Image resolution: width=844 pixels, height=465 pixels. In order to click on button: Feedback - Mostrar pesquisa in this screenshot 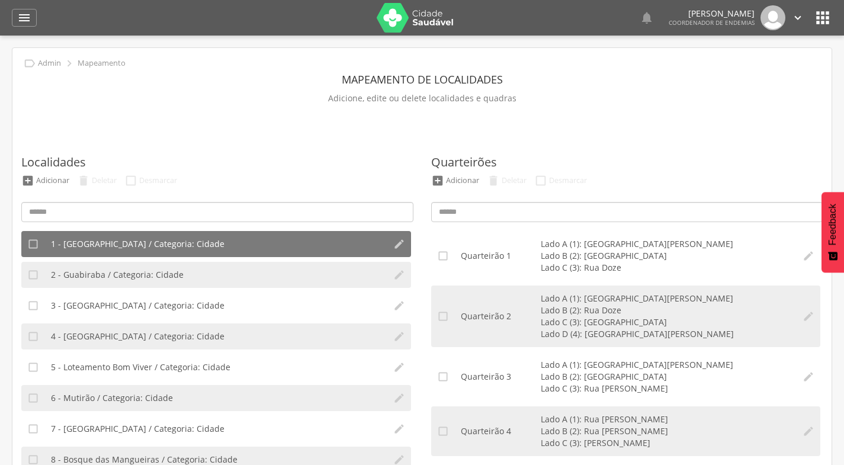, I will do `click(833, 232)`.